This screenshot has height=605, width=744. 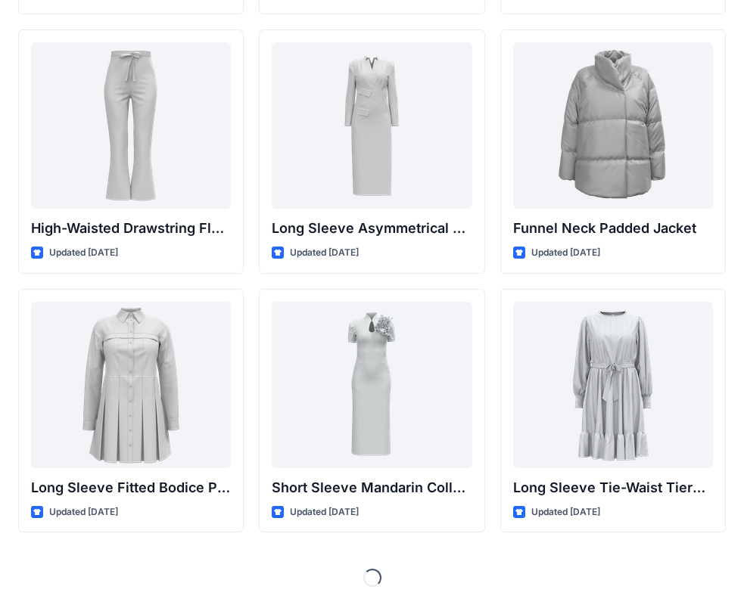 I want to click on a: Funnel Neck Padded Jacket, so click(x=613, y=126).